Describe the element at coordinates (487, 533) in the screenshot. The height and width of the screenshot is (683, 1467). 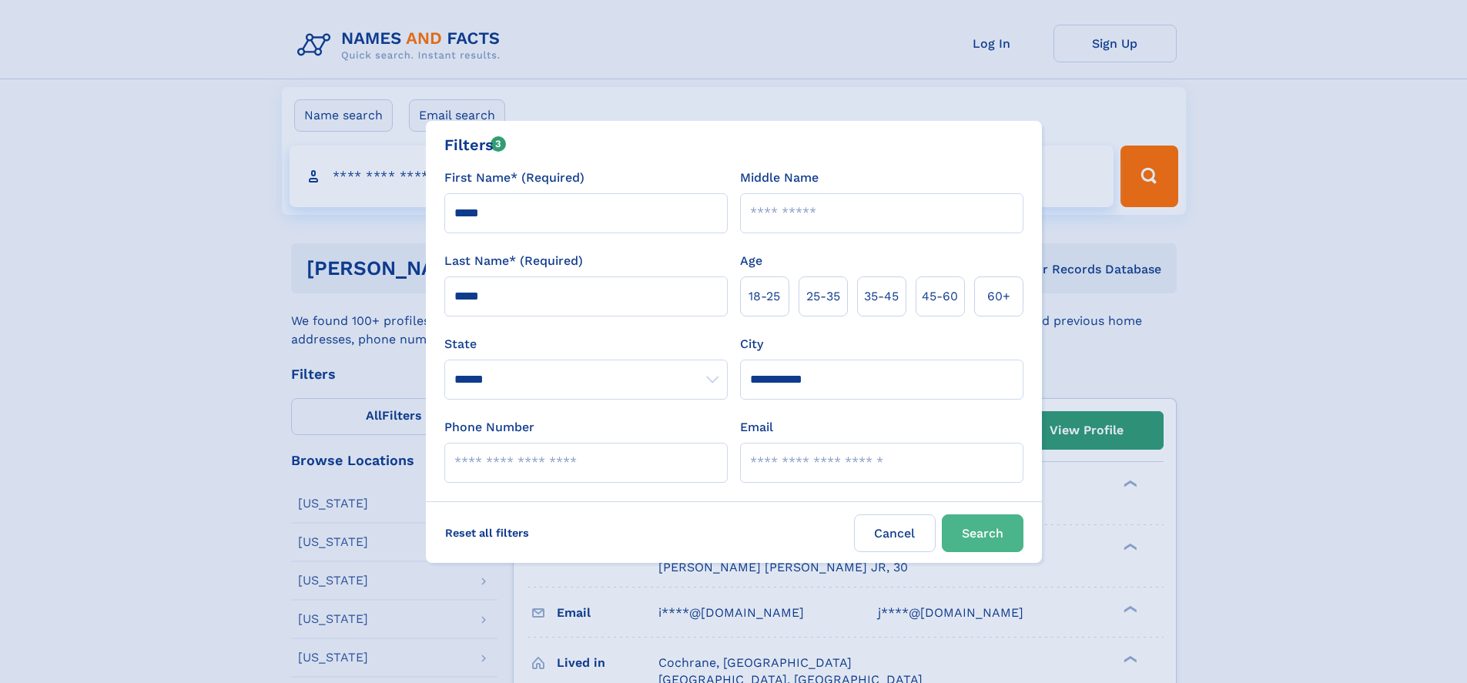
I see `label: Reset all filters` at that location.